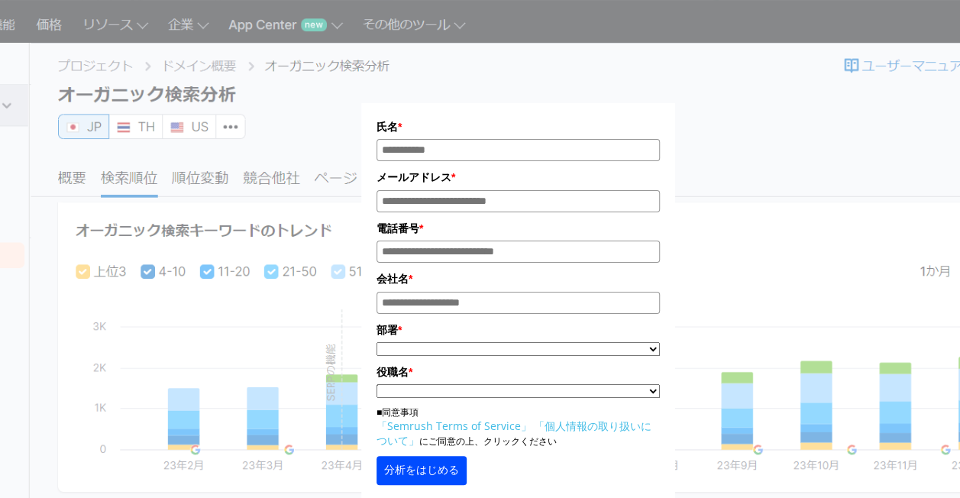  Describe the element at coordinates (514, 433) in the screenshot. I see `a: 「個人情報の取り扱いについて」` at that location.